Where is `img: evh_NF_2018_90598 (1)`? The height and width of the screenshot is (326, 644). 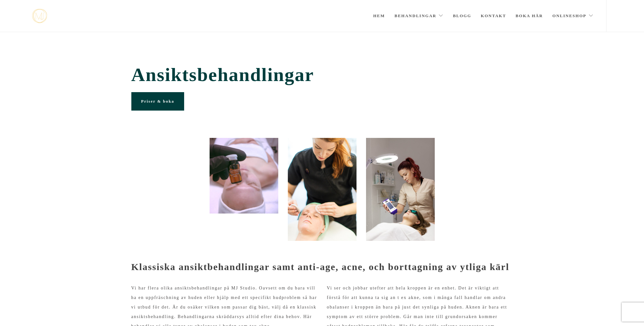
img: evh_NF_2018_90598 (1) is located at coordinates (400, 190).